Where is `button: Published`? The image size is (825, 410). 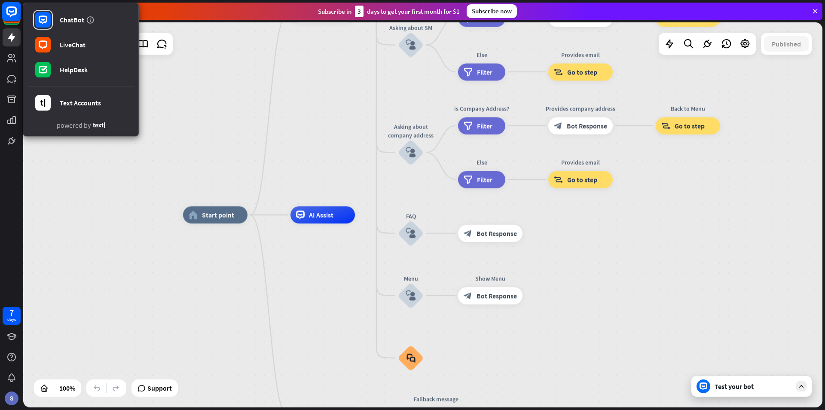 button: Published is located at coordinates (787, 44).